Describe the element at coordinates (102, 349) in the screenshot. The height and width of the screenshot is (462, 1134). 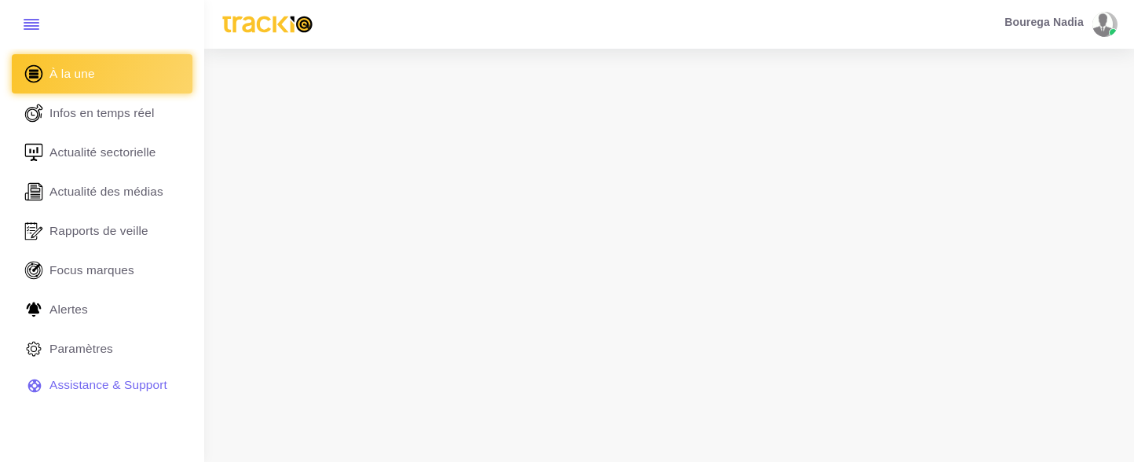
I see `a: Paramètres` at that location.